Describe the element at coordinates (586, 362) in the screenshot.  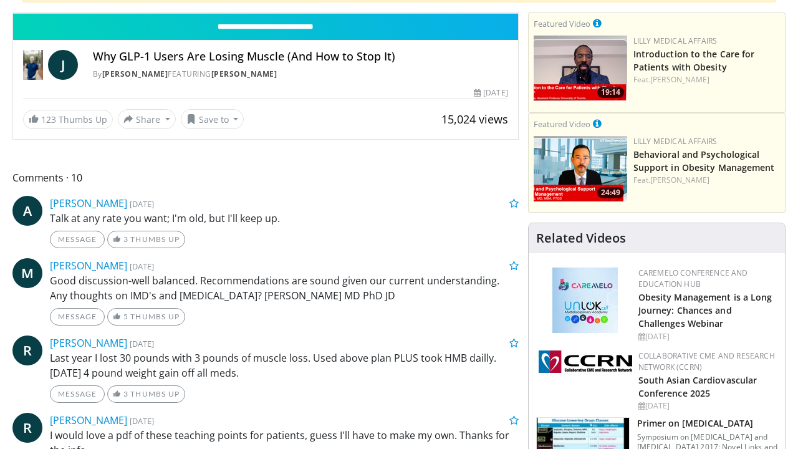
I see `img: a04ee3ba-8487-4636-b0fb-5e8d268f3737.png.150x105_q85_autocrop_double_scale_upscale_version-0.2.png` at that location.